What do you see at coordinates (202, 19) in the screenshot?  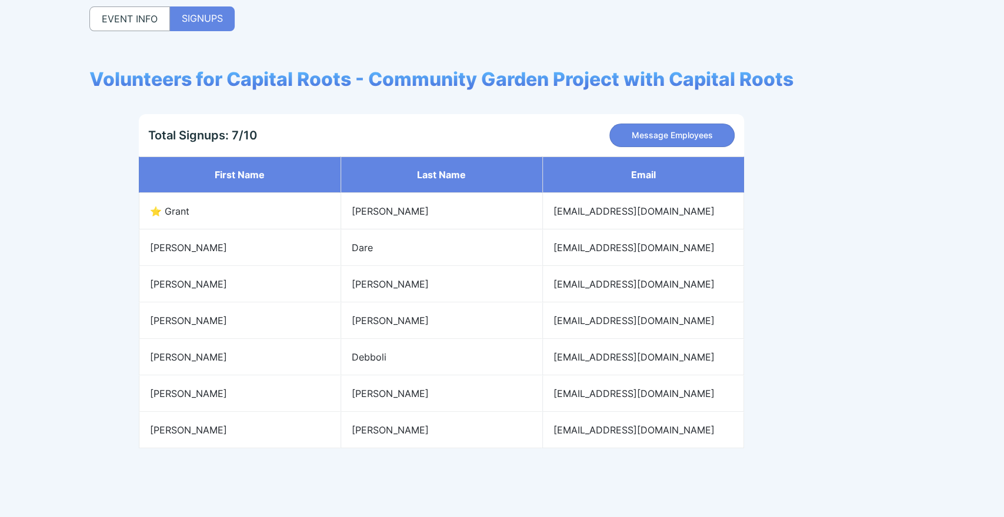 I see `div: SIGNUPS` at bounding box center [202, 19].